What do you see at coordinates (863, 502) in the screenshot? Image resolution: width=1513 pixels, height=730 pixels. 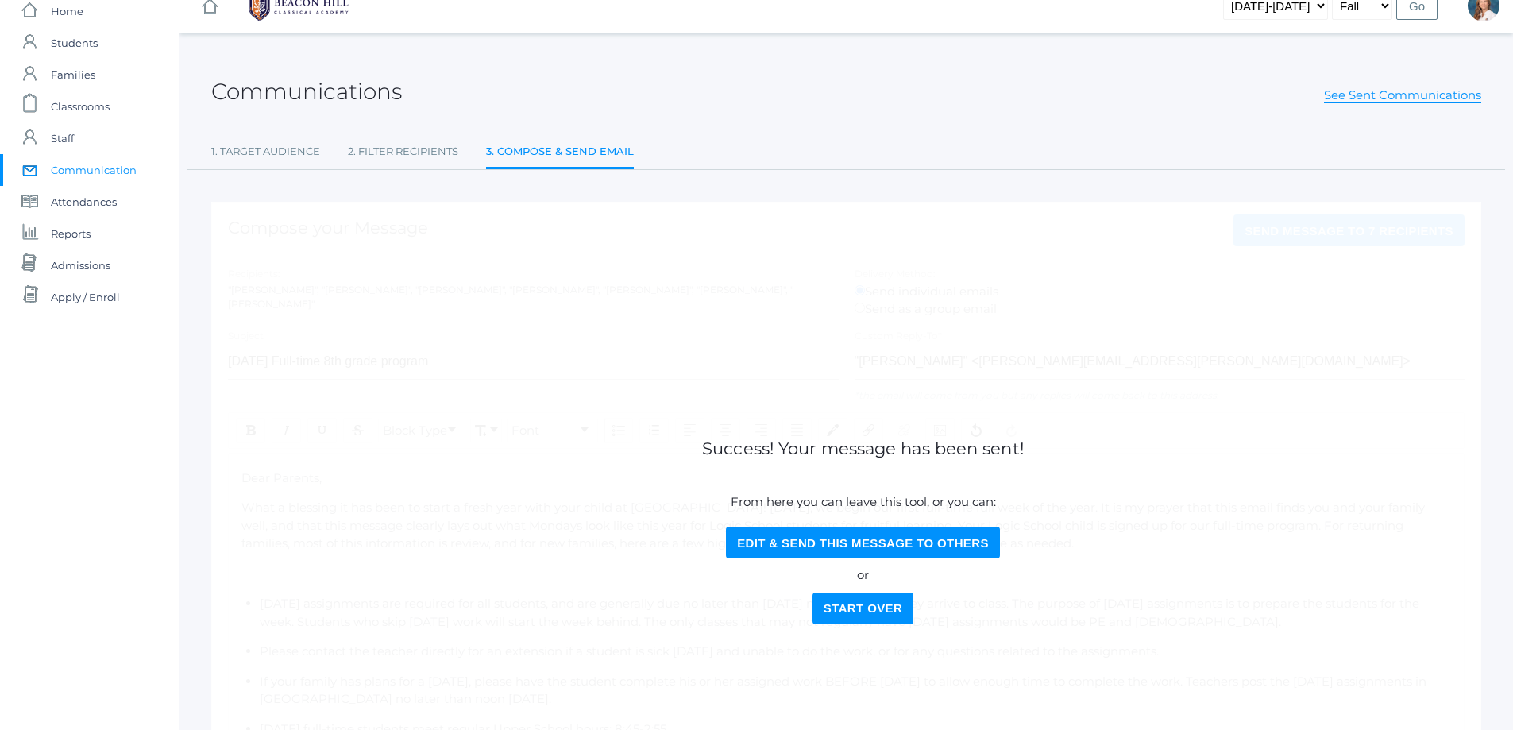 I see `p: From here you can leave this tool, or you can:` at bounding box center [863, 502].